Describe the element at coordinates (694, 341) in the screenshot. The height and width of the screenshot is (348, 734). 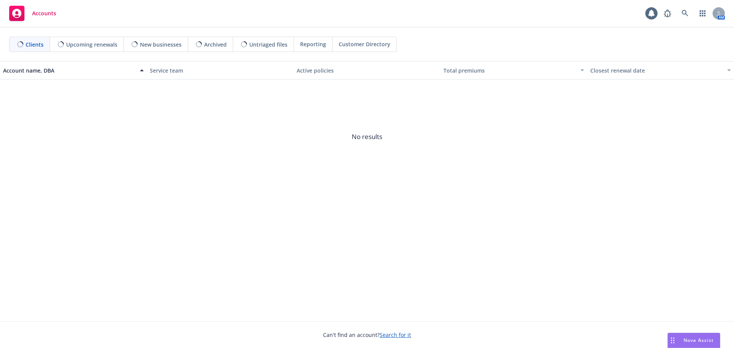
I see `button: Nova Assist` at that location.